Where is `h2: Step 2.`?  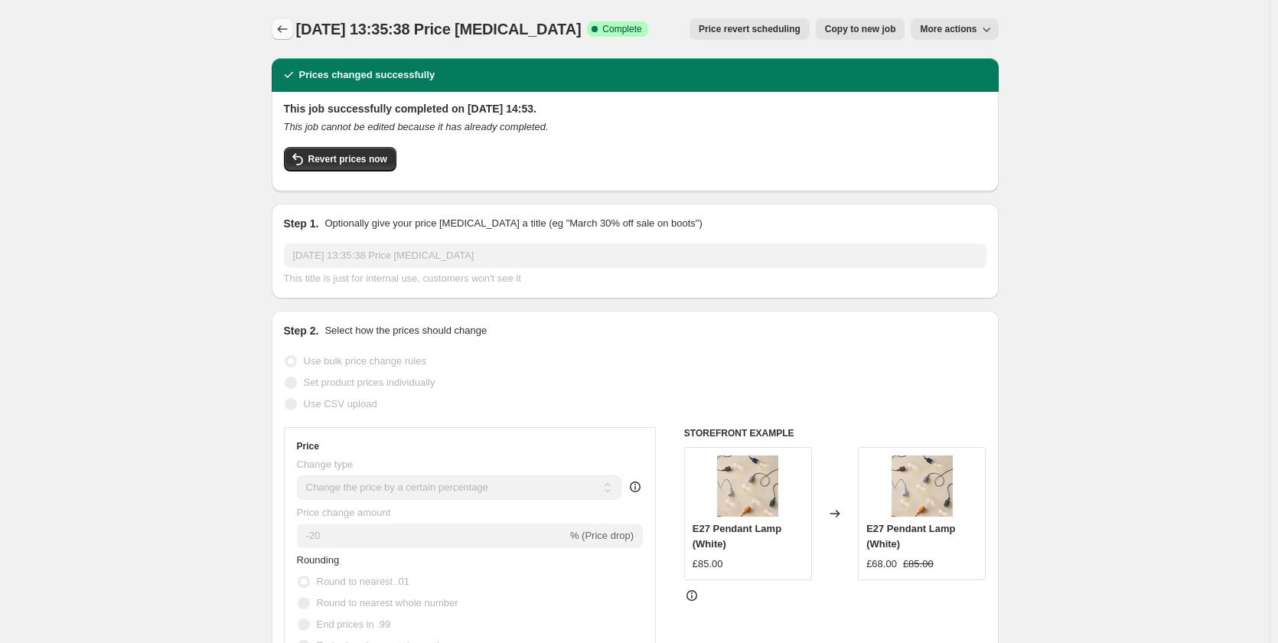
h2: Step 2. is located at coordinates (301, 331).